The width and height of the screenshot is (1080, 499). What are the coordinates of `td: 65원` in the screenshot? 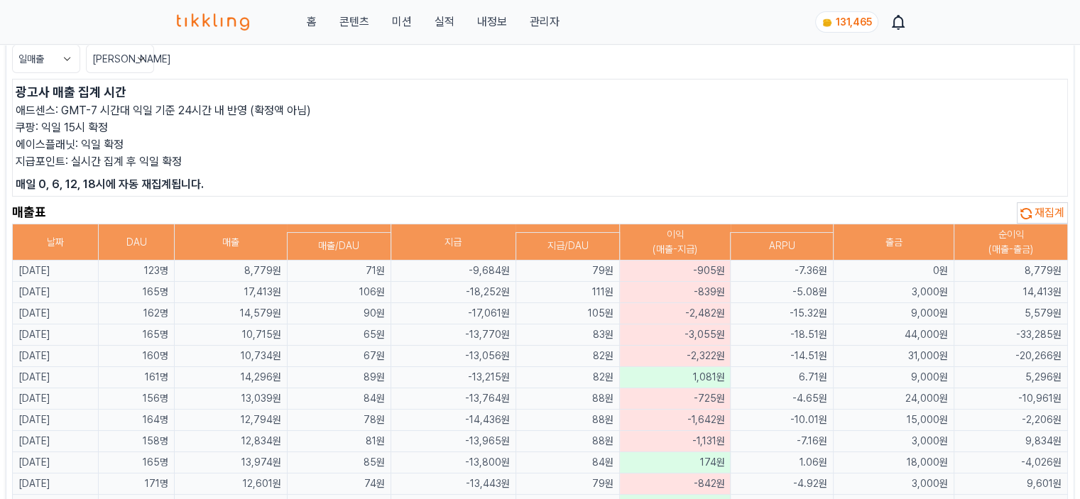 It's located at (339, 335).